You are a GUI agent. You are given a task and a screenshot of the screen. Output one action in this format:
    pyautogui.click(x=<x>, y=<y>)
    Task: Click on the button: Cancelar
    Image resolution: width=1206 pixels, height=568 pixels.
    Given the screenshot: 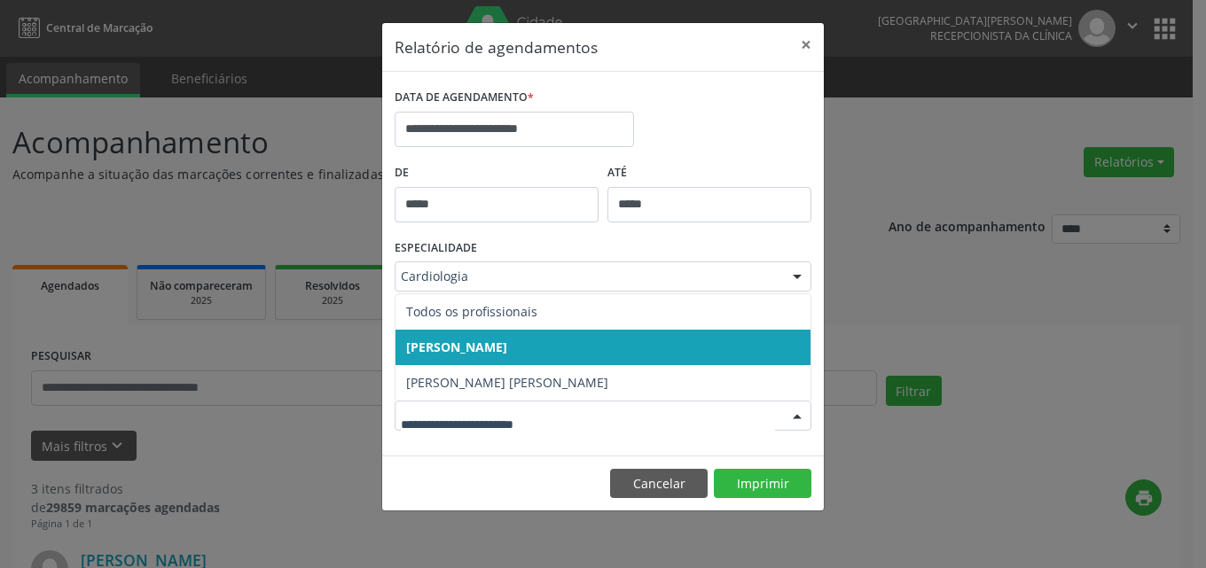 What is the action you would take?
    pyautogui.click(x=659, y=484)
    